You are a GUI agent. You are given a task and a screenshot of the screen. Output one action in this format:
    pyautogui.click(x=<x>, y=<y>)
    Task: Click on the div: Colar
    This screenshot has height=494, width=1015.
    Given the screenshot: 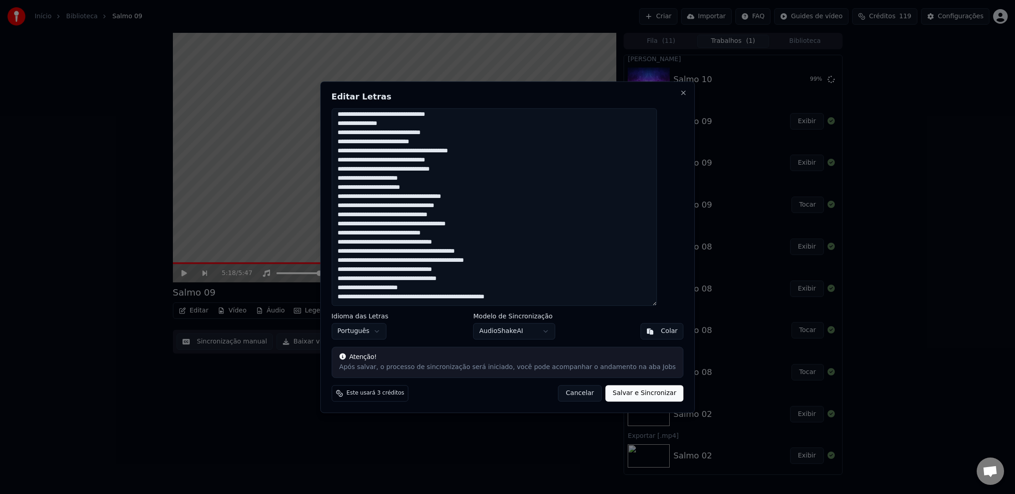 What is the action you would take?
    pyautogui.click(x=669, y=331)
    